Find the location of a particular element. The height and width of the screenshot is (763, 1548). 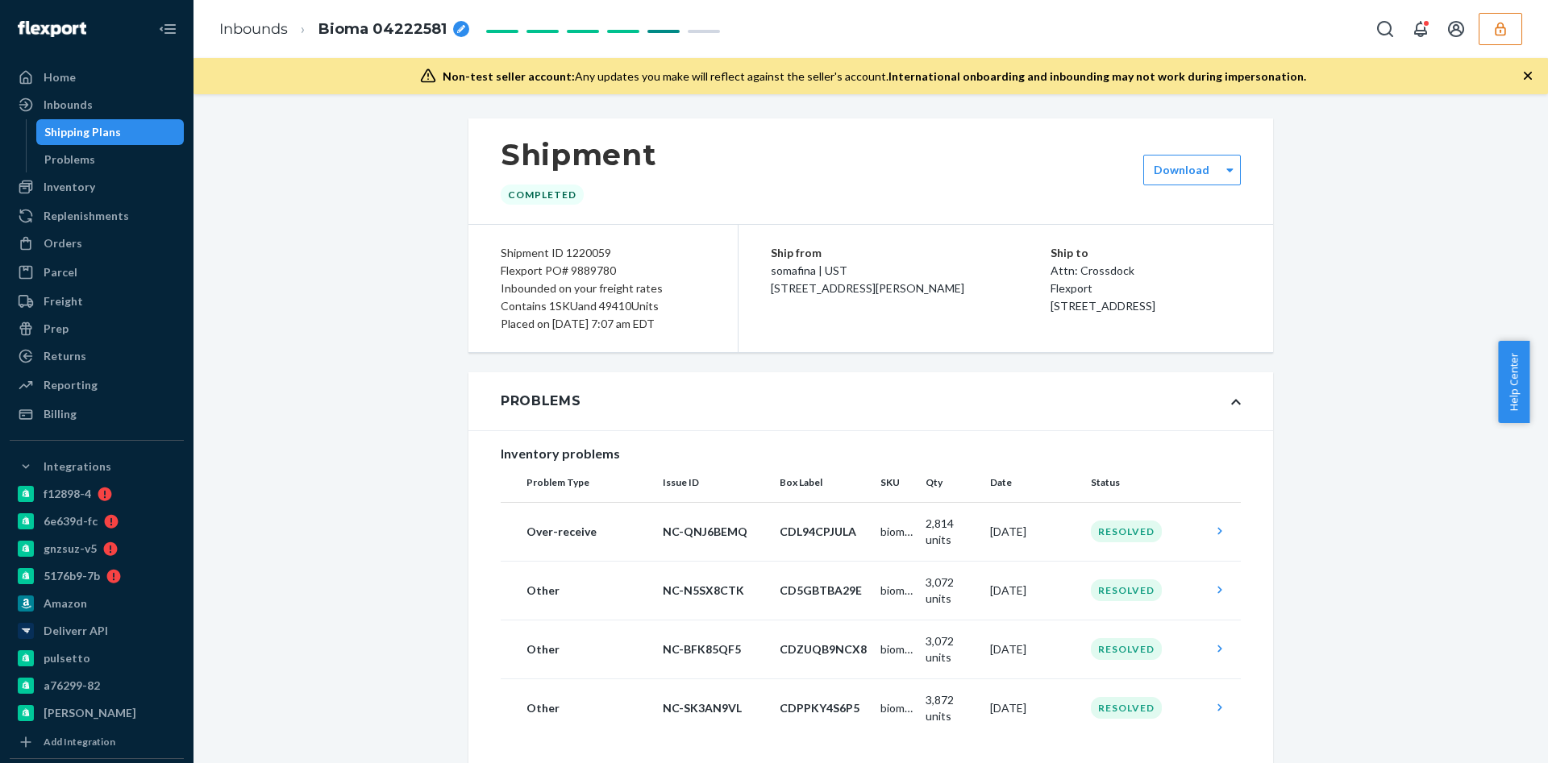

td: 3,072 units is located at coordinates (951, 590).